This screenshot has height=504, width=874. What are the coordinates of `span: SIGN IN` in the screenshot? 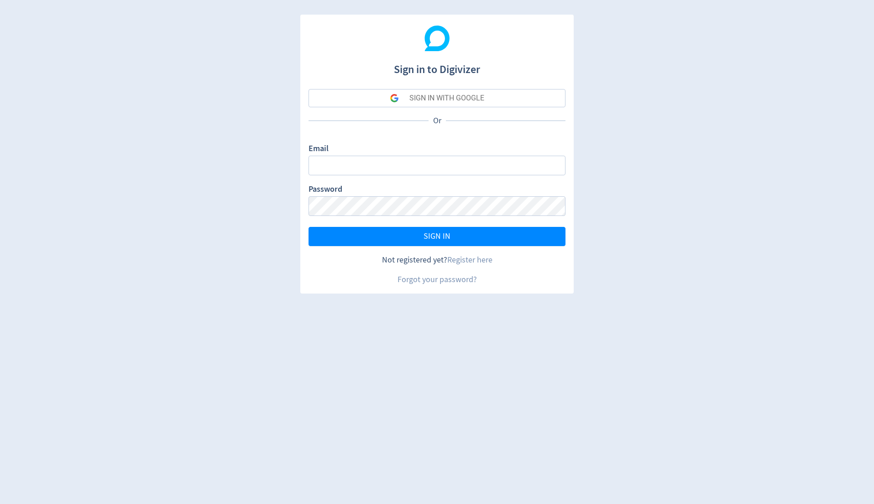 It's located at (437, 236).